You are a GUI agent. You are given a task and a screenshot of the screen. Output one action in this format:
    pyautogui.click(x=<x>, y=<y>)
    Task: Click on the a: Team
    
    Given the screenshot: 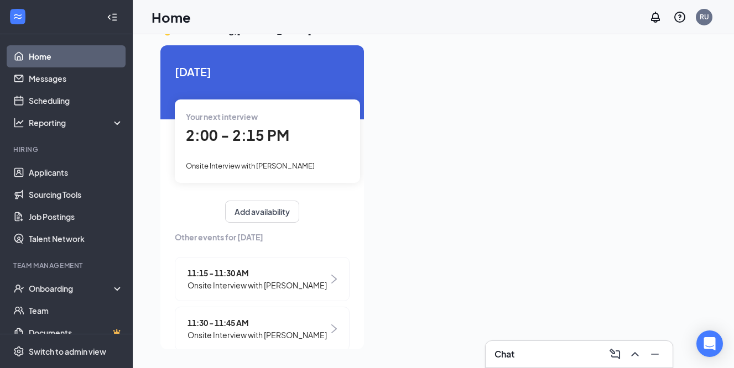 What is the action you would take?
    pyautogui.click(x=76, y=311)
    